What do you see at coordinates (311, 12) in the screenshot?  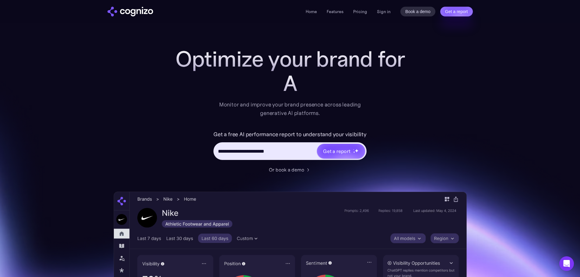 I see `a: Home` at bounding box center [311, 12].